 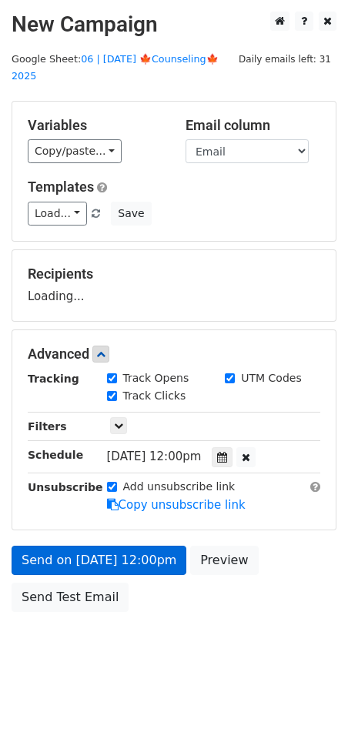 I want to click on strong: Schedule, so click(x=55, y=455).